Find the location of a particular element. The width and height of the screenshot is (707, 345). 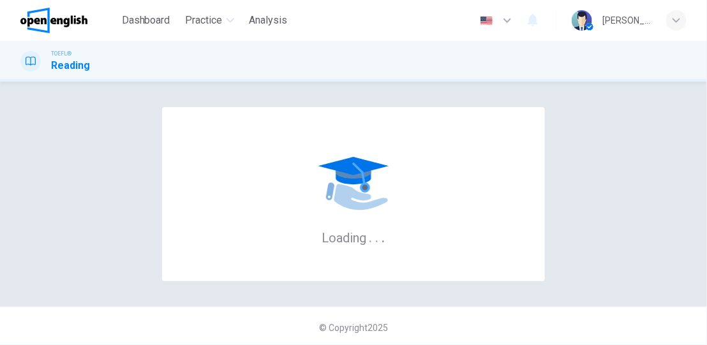

img: Profile picture is located at coordinates (582, 20).